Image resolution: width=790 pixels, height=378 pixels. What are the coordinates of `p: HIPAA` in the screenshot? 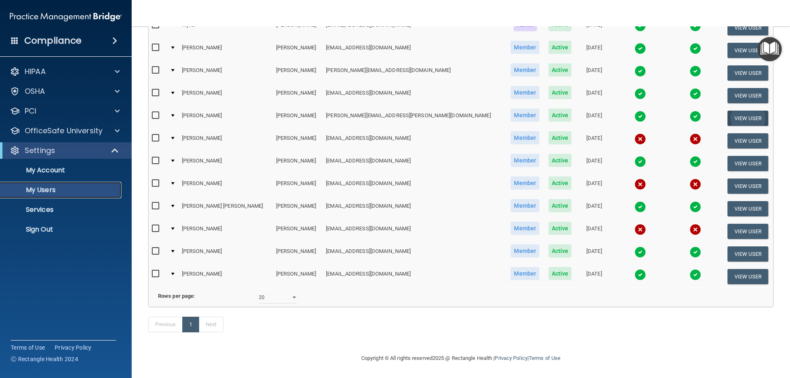 It's located at (35, 72).